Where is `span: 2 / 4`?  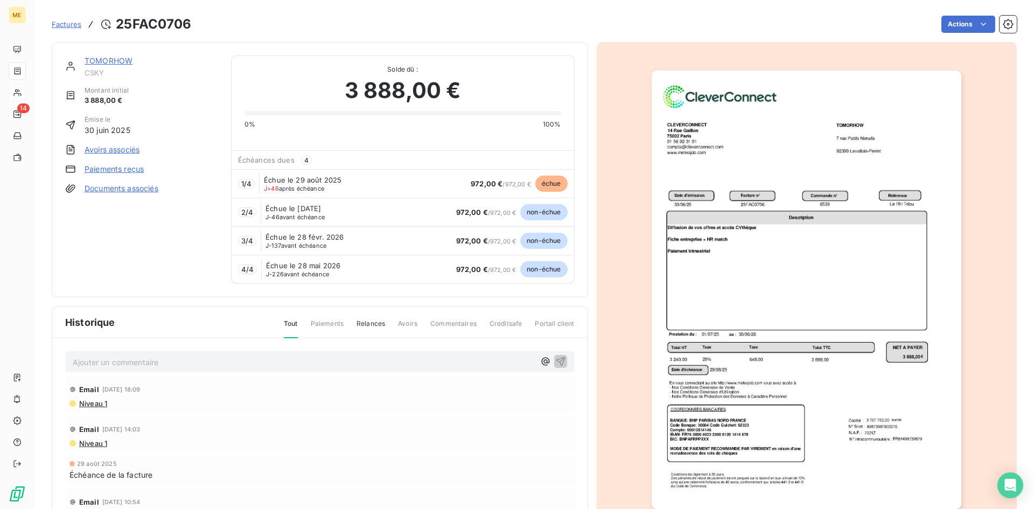 span: 2 / 4 is located at coordinates (247, 212).